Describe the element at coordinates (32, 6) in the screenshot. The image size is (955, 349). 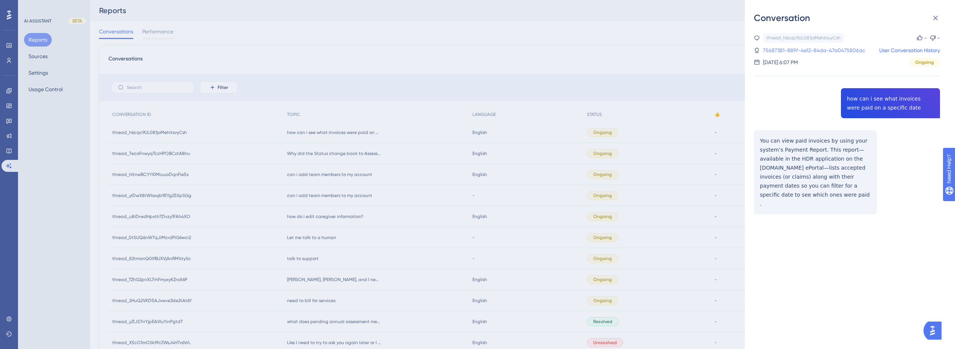
I see `span: Need Help?` at that location.